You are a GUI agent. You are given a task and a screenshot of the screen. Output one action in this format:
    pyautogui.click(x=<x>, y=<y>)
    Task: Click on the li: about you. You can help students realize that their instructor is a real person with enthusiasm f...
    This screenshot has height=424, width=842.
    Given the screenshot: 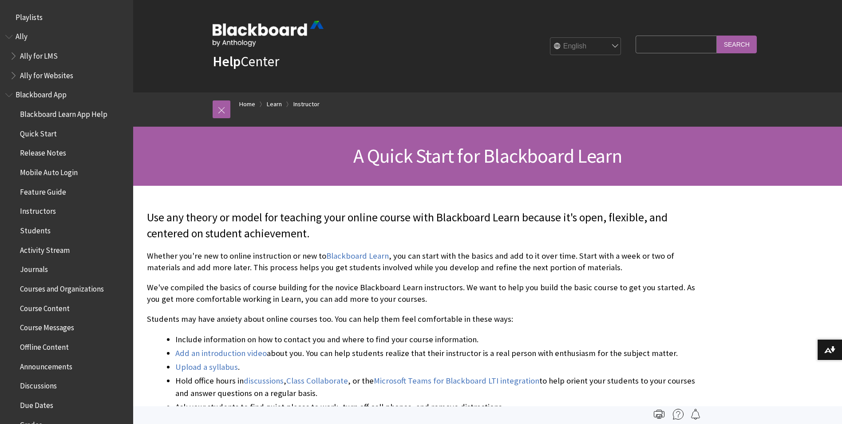 What is the action you would take?
    pyautogui.click(x=436, y=353)
    